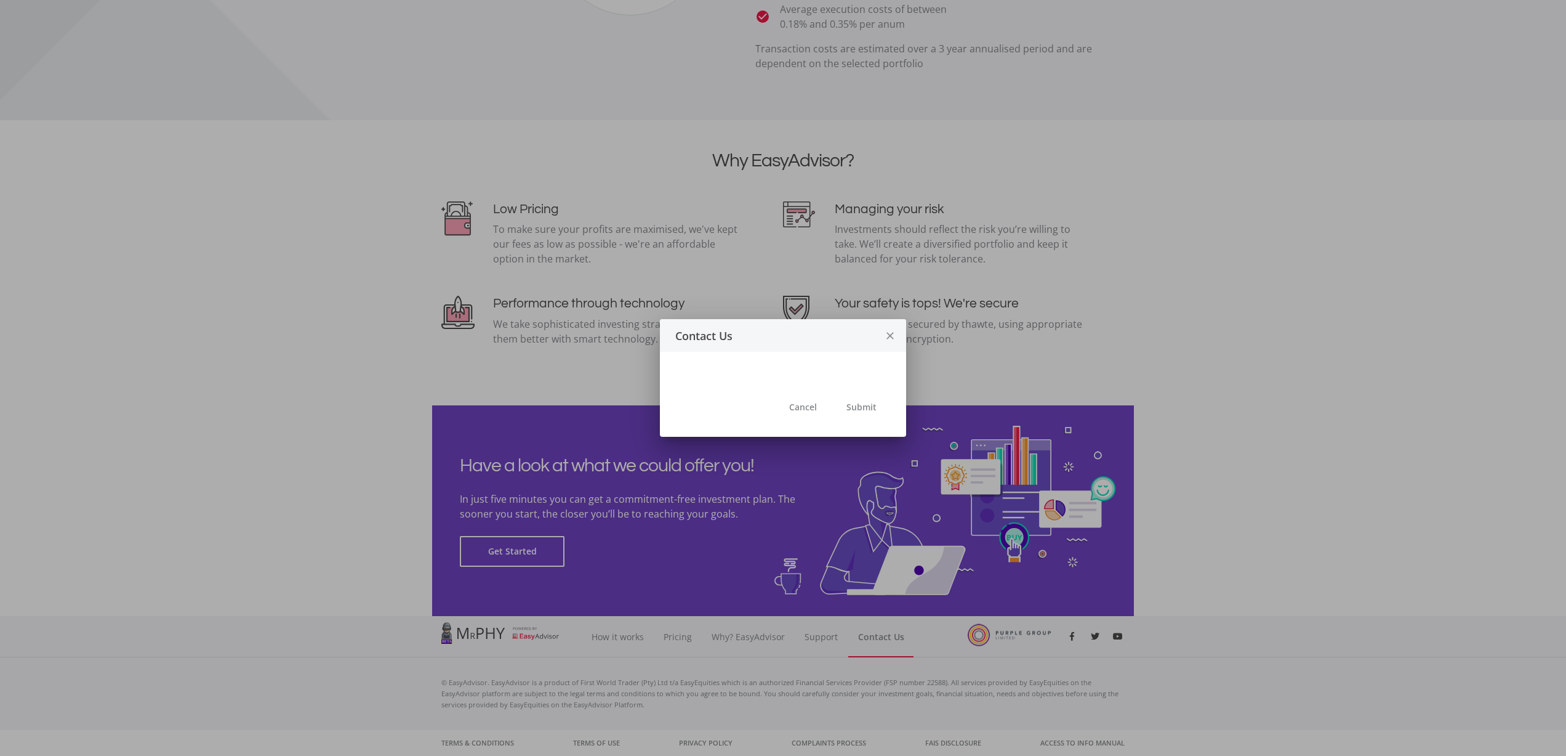 Image resolution: width=1566 pixels, height=756 pixels. Describe the element at coordinates (890, 335) in the screenshot. I see `button: close` at that location.